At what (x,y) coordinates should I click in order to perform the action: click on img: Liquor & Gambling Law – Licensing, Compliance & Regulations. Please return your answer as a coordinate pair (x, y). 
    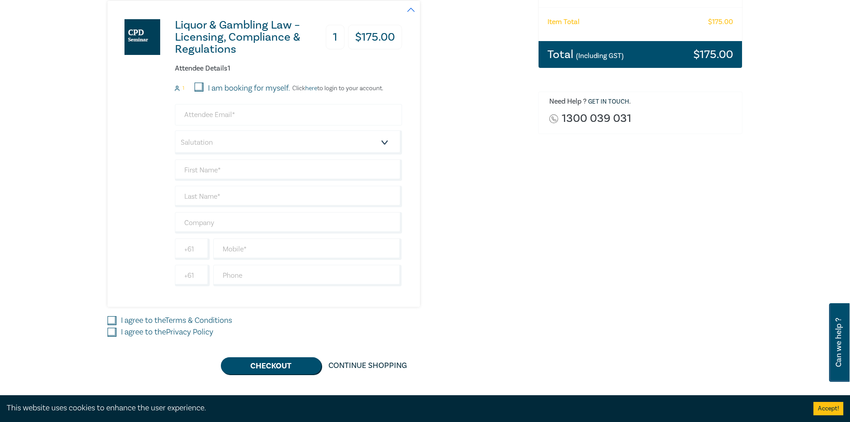
    Looking at the image, I should click on (142, 37).